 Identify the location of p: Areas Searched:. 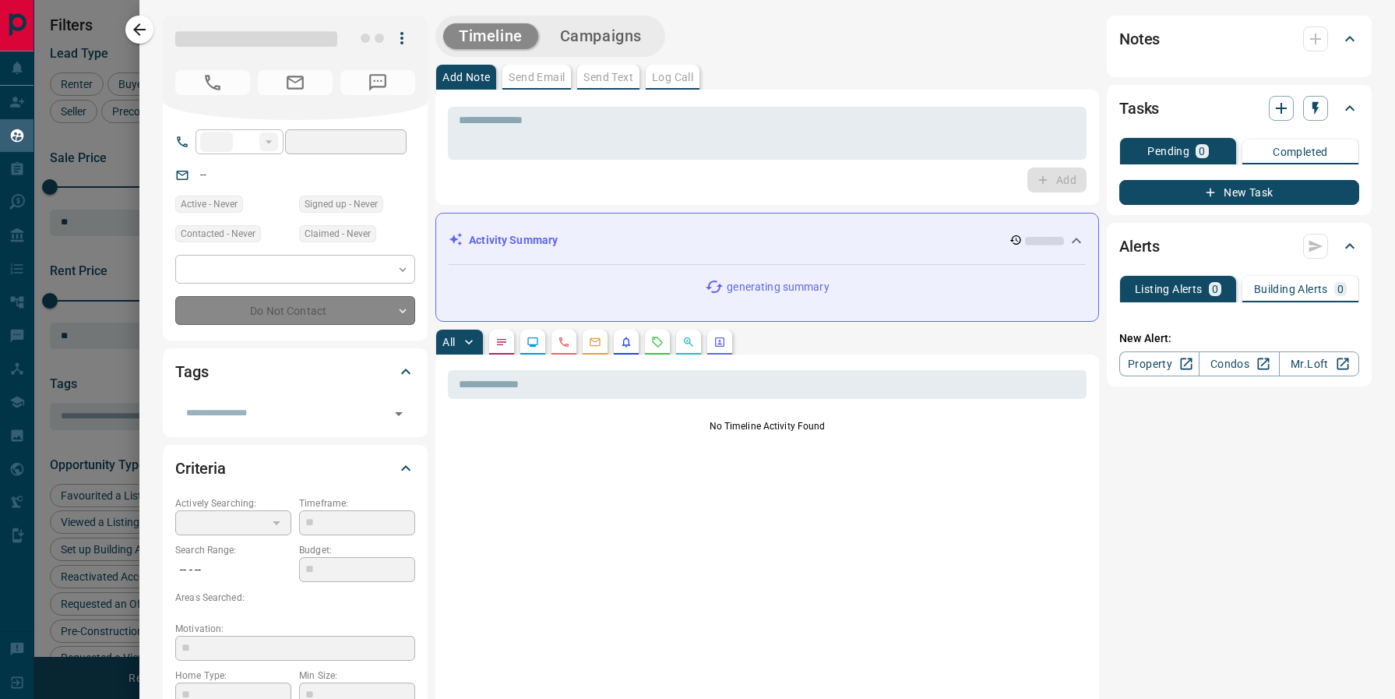
(295, 598).